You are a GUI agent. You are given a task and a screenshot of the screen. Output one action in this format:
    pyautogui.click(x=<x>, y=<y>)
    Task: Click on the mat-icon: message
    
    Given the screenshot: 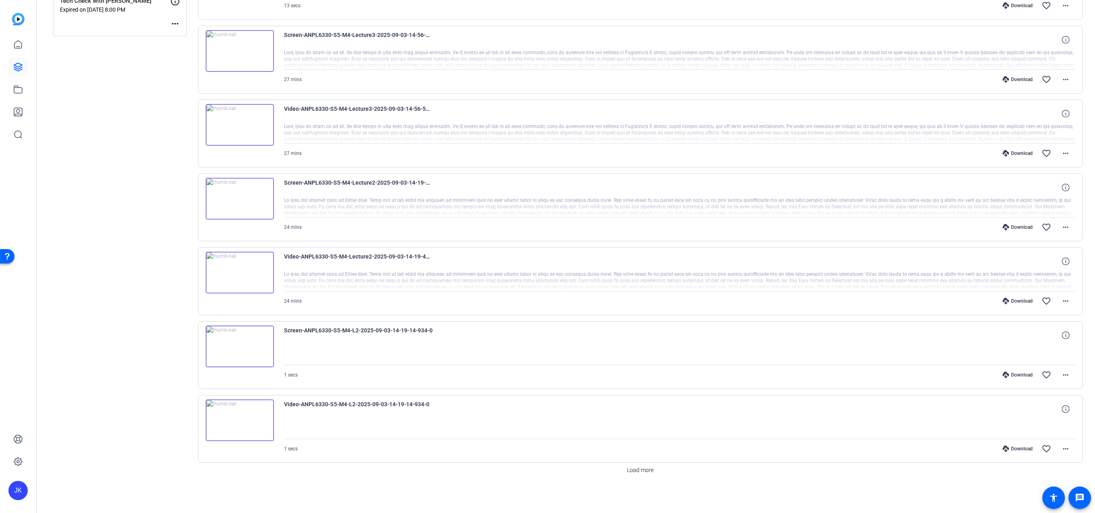 What is the action you would take?
    pyautogui.click(x=1079, y=498)
    